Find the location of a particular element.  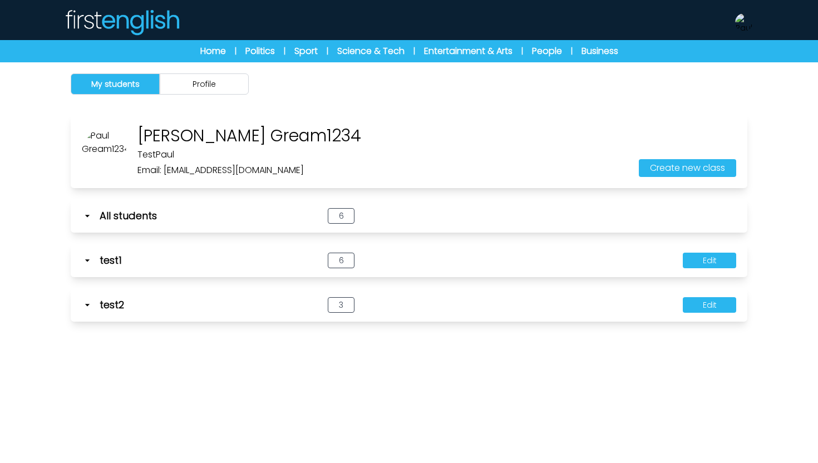

button: My students is located at coordinates (115, 84).